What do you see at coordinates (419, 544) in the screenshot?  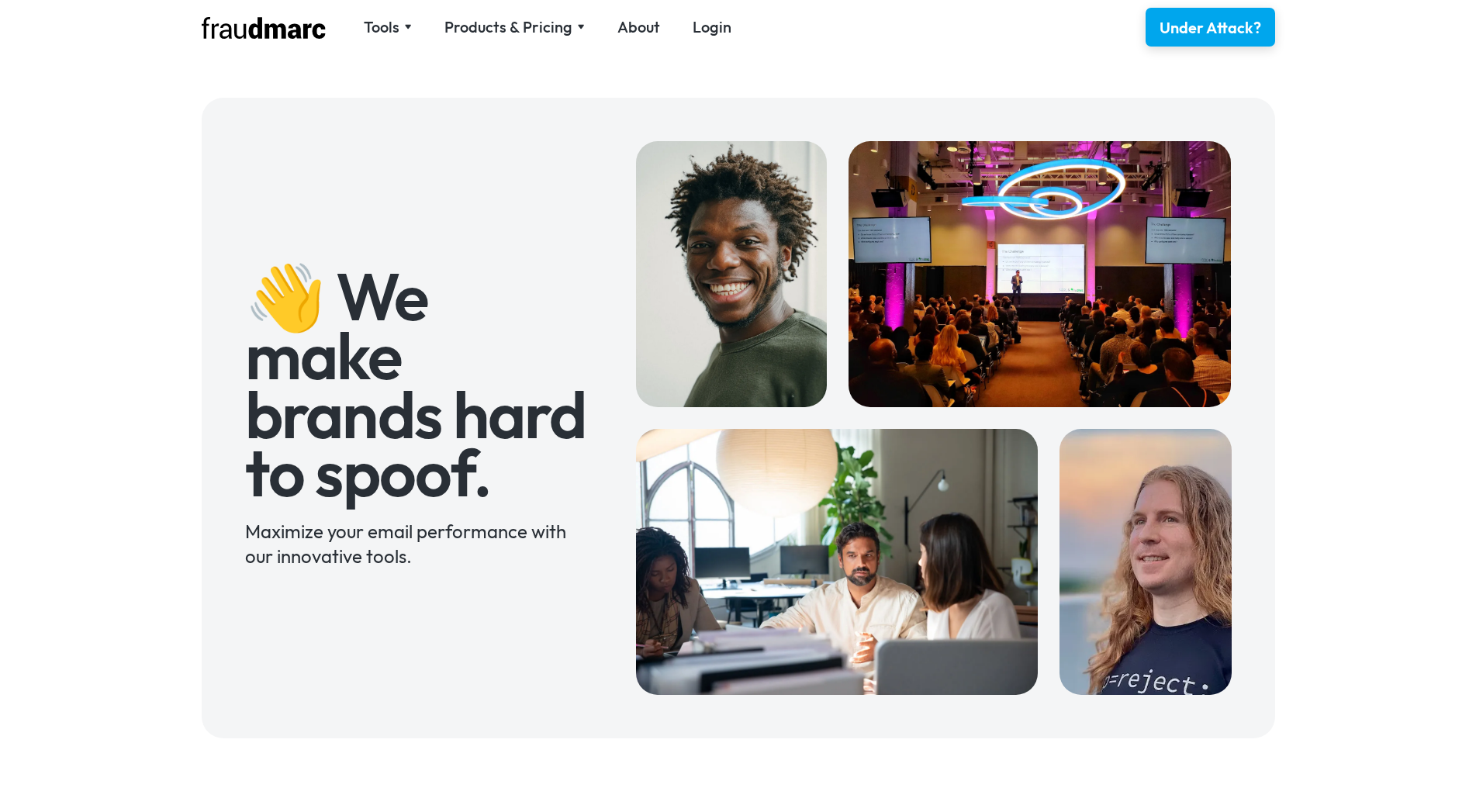 I see `div: Maximize your email performance with our innovative tools.` at bounding box center [419, 544].